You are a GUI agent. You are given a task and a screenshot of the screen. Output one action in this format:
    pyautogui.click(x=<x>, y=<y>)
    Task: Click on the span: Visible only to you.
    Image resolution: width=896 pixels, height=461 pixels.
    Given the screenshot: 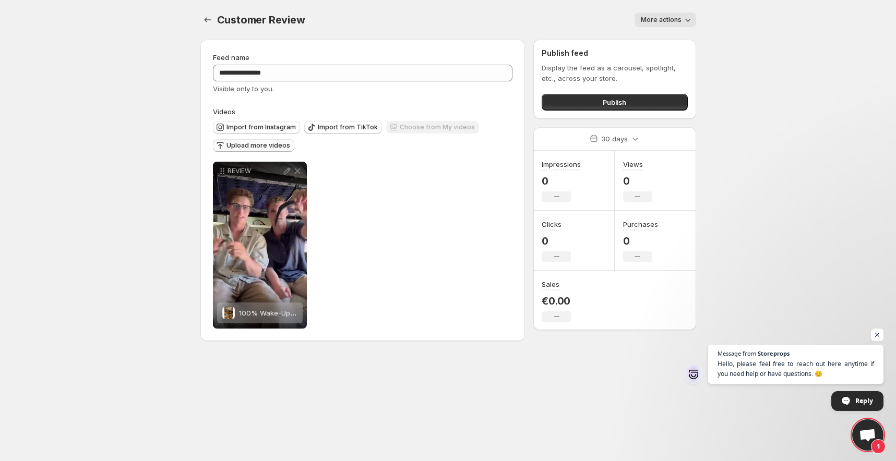 What is the action you would take?
    pyautogui.click(x=243, y=89)
    